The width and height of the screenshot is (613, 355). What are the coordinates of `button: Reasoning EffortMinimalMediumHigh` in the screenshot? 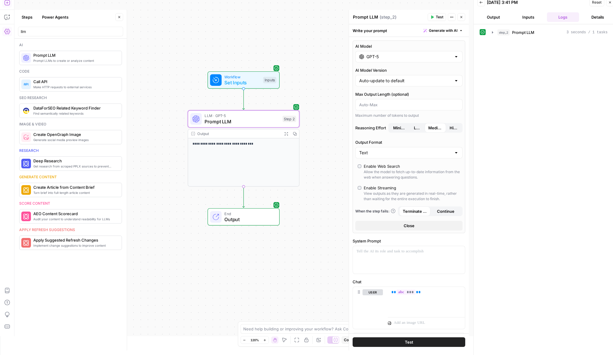 It's located at (418, 128).